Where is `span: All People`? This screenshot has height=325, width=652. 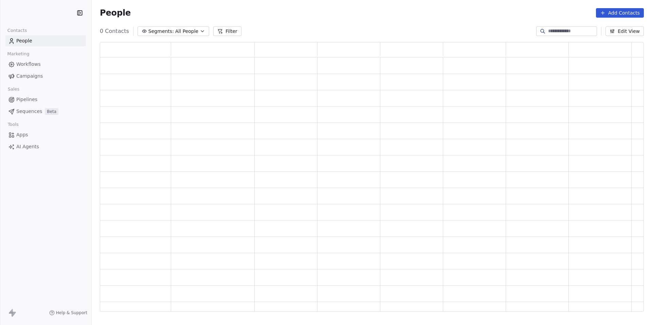 span: All People is located at coordinates (187, 31).